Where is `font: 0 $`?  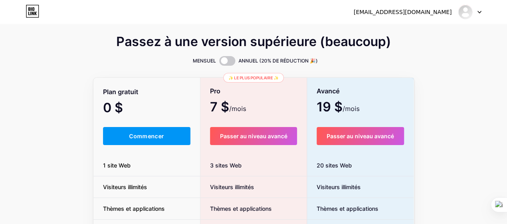 font: 0 $ is located at coordinates (113, 107).